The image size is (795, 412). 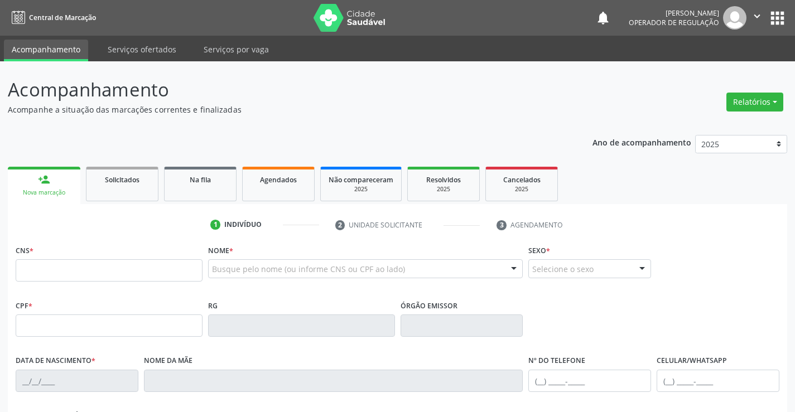 I want to click on label: CPF, so click(x=24, y=306).